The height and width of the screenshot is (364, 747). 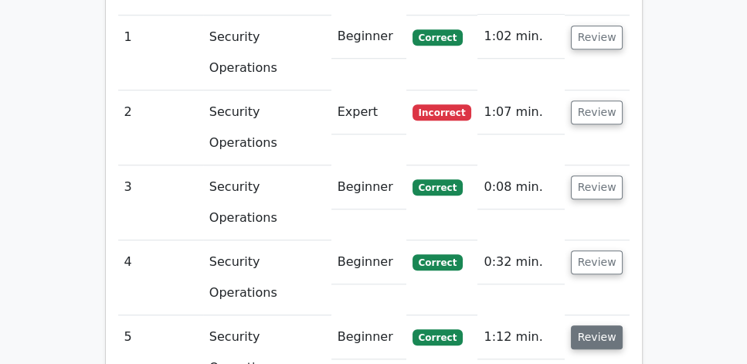 What do you see at coordinates (520, 36) in the screenshot?
I see `td: 1:02 min.` at bounding box center [520, 36].